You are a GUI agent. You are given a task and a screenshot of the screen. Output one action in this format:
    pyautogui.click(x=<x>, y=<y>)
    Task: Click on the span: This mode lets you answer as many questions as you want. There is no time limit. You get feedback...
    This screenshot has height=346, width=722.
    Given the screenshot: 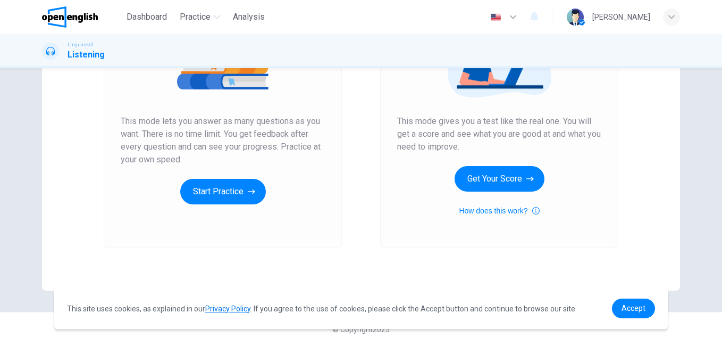 What is the action you would take?
    pyautogui.click(x=223, y=140)
    